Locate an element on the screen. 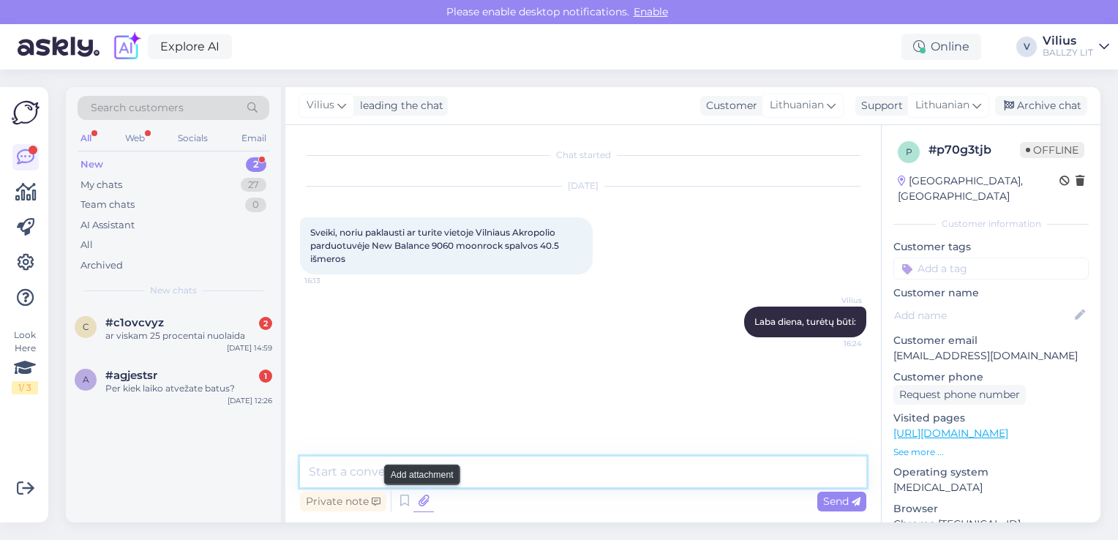 The height and width of the screenshot is (540, 1118). small: Add attachment is located at coordinates (422, 474).